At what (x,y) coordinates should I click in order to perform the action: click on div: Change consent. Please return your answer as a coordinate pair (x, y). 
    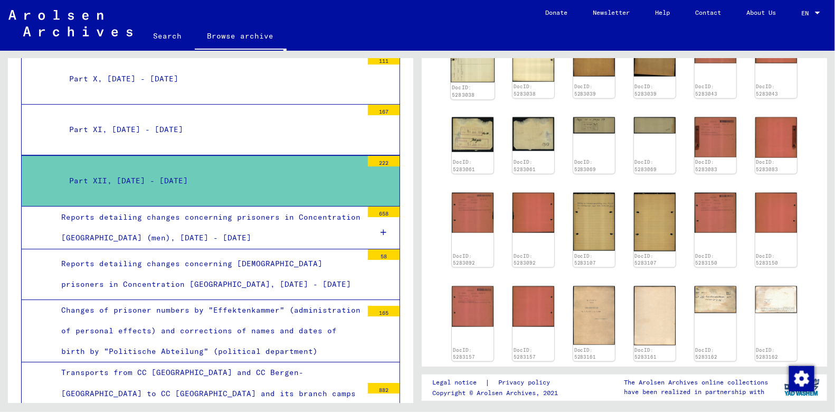
    Looking at the image, I should click on (801, 378).